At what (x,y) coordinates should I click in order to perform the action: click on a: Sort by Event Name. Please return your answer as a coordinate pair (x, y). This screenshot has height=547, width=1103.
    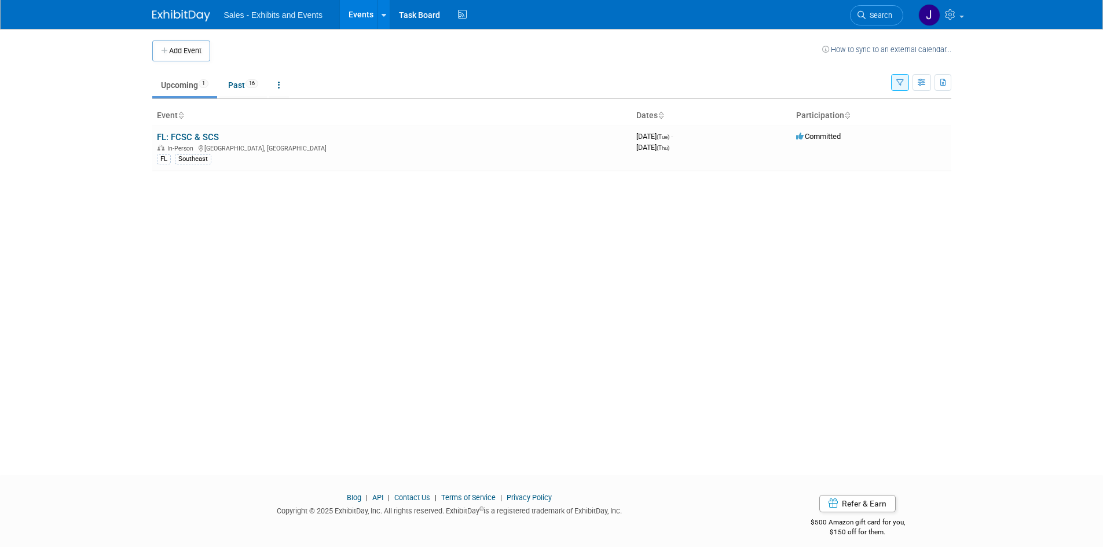
    Looking at the image, I should click on (181, 115).